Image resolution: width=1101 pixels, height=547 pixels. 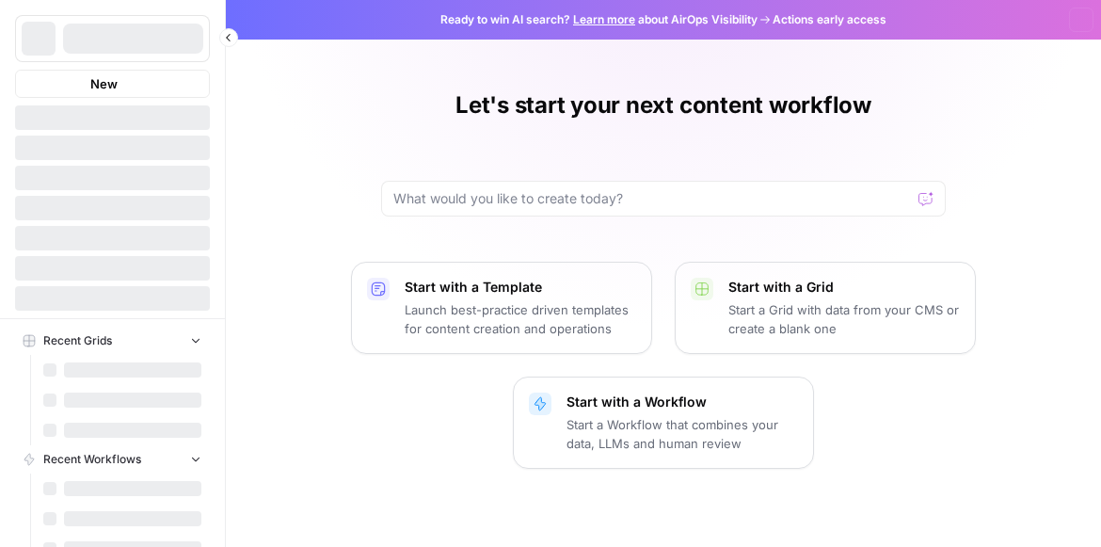 I want to click on p: Start with a Template, so click(x=520, y=287).